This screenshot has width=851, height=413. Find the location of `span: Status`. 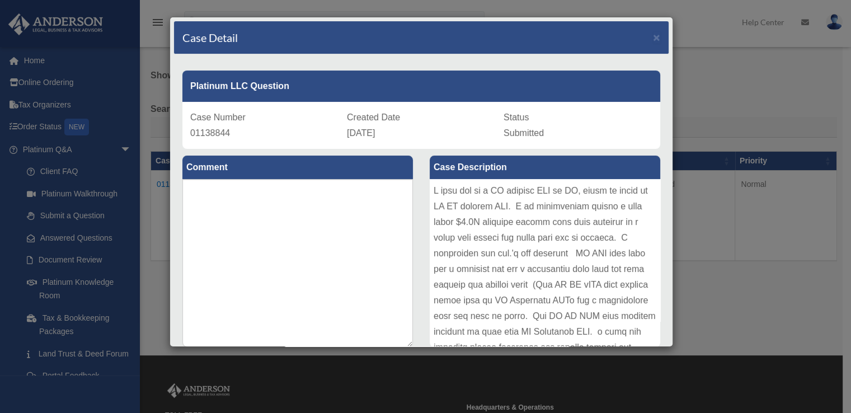

span: Status is located at coordinates (516, 117).